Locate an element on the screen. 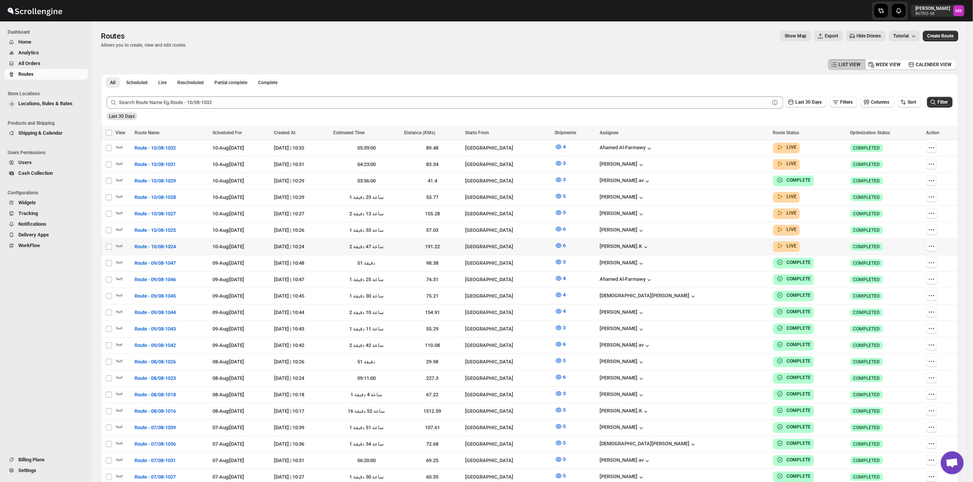  span: View is located at coordinates (120, 133).